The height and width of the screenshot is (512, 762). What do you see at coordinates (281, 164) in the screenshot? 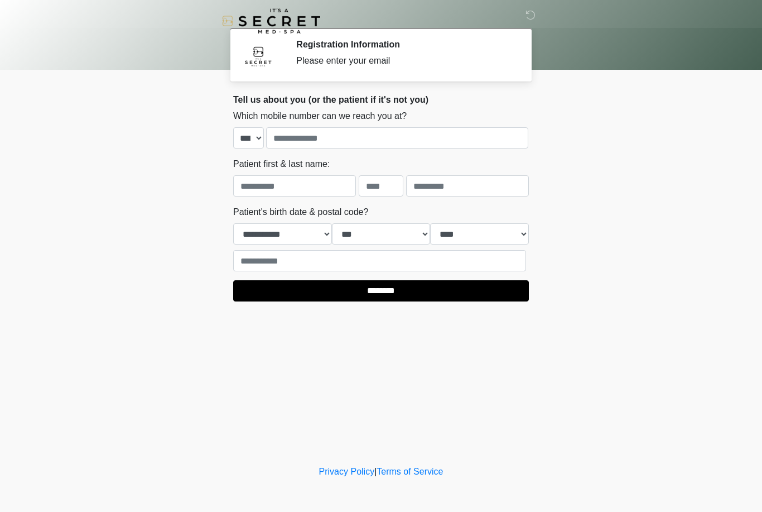
I see `label: Patient first & last name:` at bounding box center [281, 164].